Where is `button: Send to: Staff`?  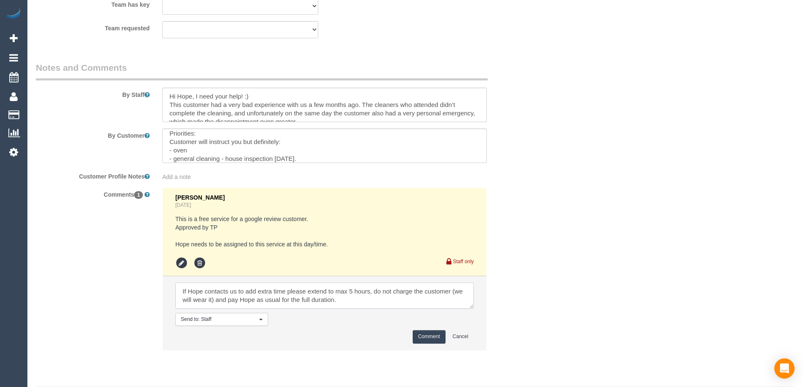 button: Send to: Staff is located at coordinates (222, 319).